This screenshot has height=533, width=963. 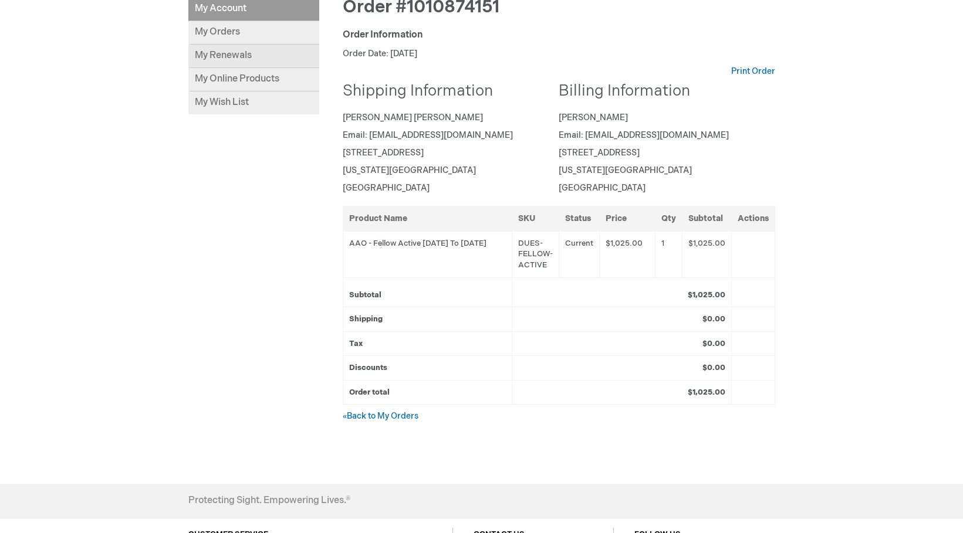 I want to click on a: «Back to My Orders, so click(x=380, y=416).